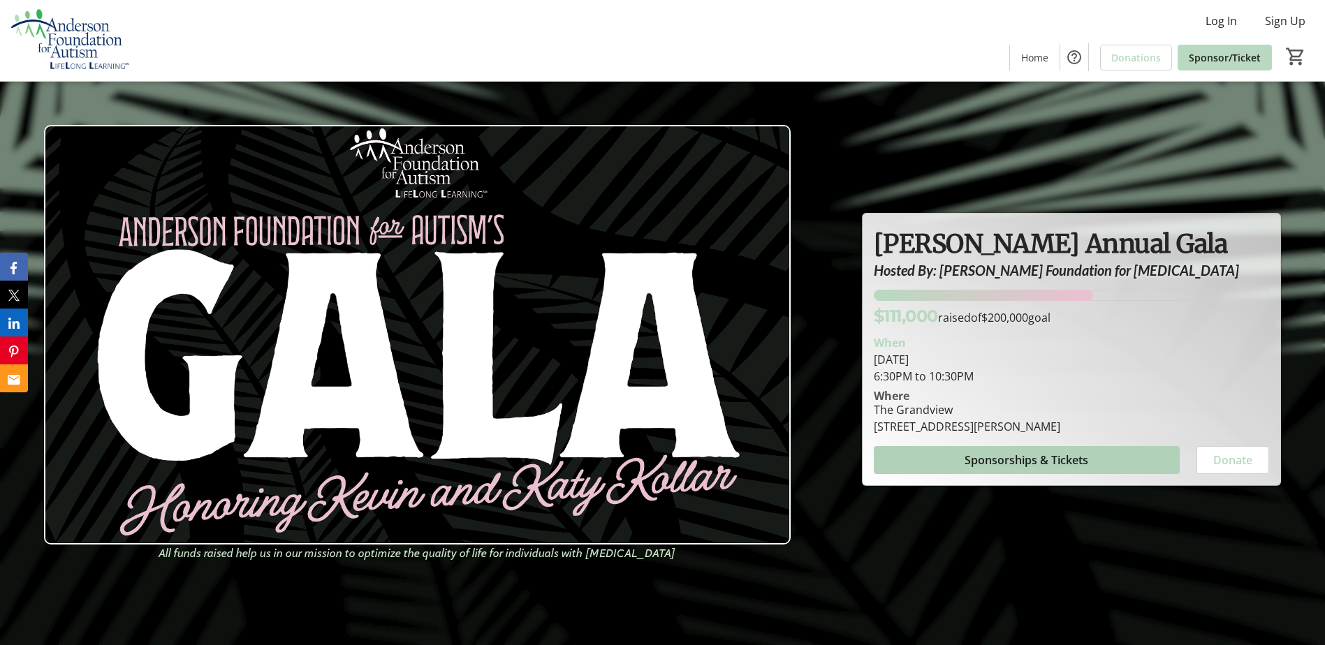 This screenshot has height=645, width=1325. Describe the element at coordinates (1026, 460) in the screenshot. I see `span: Sponsorships & Tickets` at that location.